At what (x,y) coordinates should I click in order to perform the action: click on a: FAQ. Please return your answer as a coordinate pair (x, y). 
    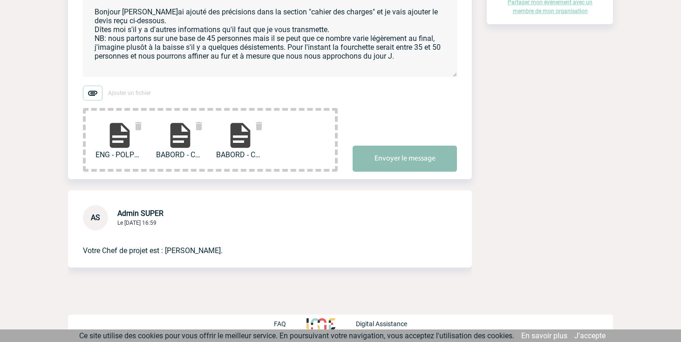
    Looking at the image, I should click on (290, 323).